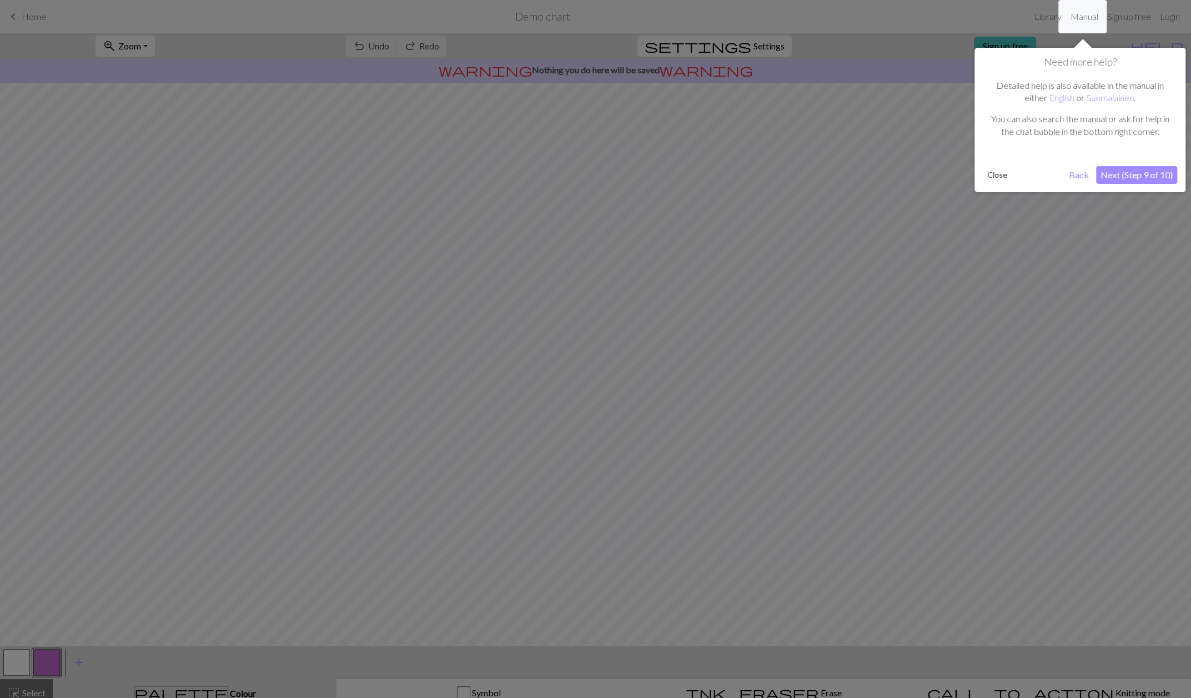 This screenshot has width=1191, height=698. Describe the element at coordinates (1061, 97) in the screenshot. I see `a: English` at that location.